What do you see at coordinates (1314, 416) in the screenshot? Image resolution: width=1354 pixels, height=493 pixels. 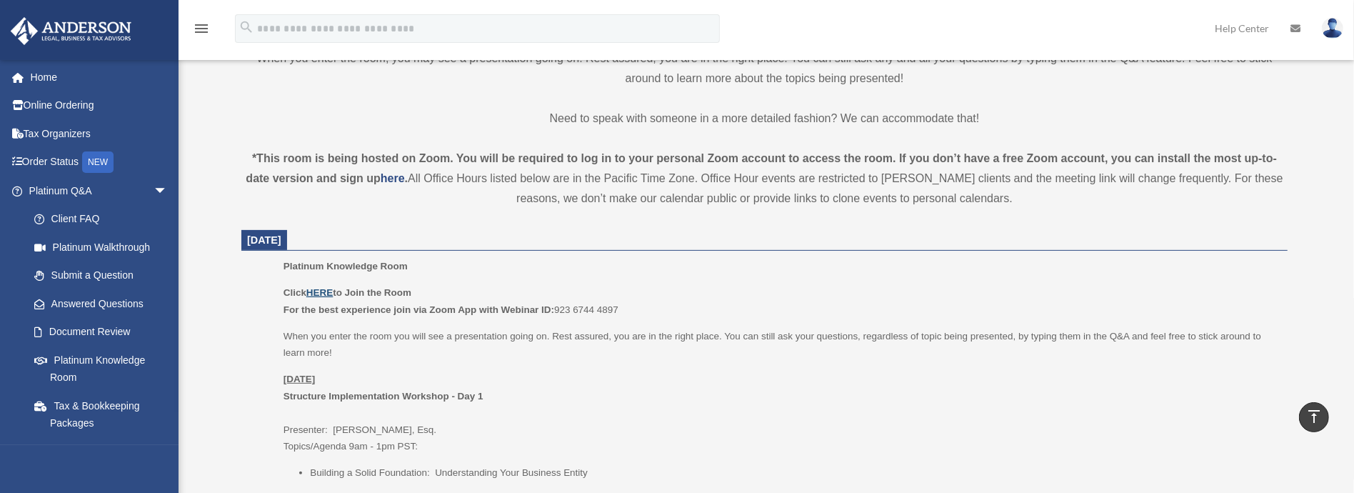 I see `i: vertical_align_top` at bounding box center [1314, 416].